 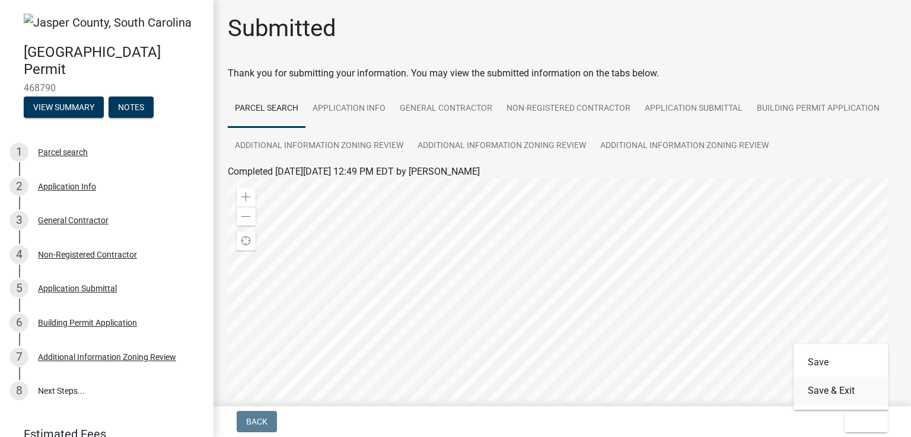 I want to click on div: Thank you for submitting your information. You may view the submitted information on the tabs below., so click(x=562, y=74).